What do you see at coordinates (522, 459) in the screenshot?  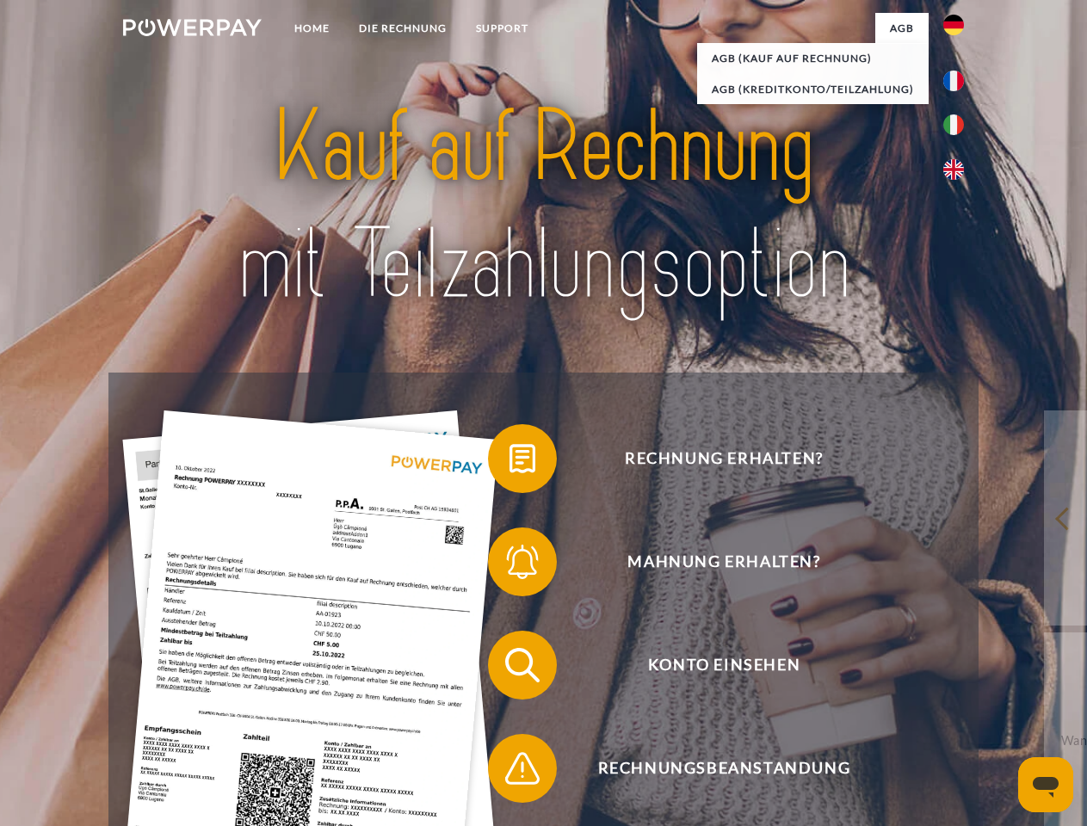 I see `img: qb_bill.svg` at bounding box center [522, 459].